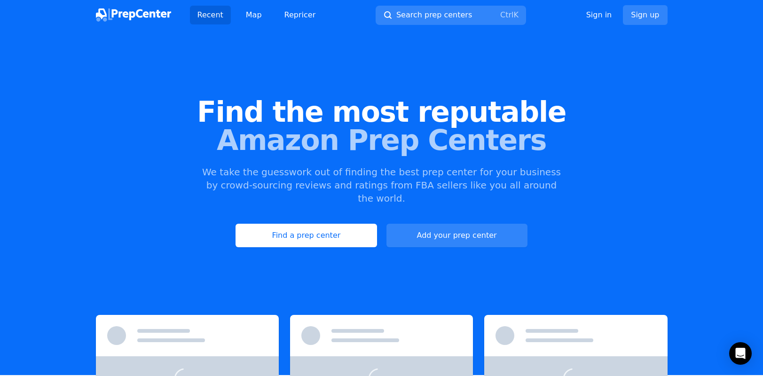  I want to click on a: Map, so click(254, 15).